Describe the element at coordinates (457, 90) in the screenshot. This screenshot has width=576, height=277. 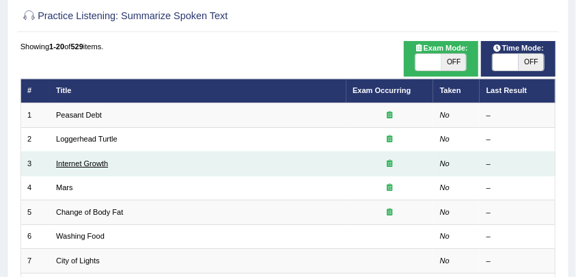
I see `th: Taken` at that location.